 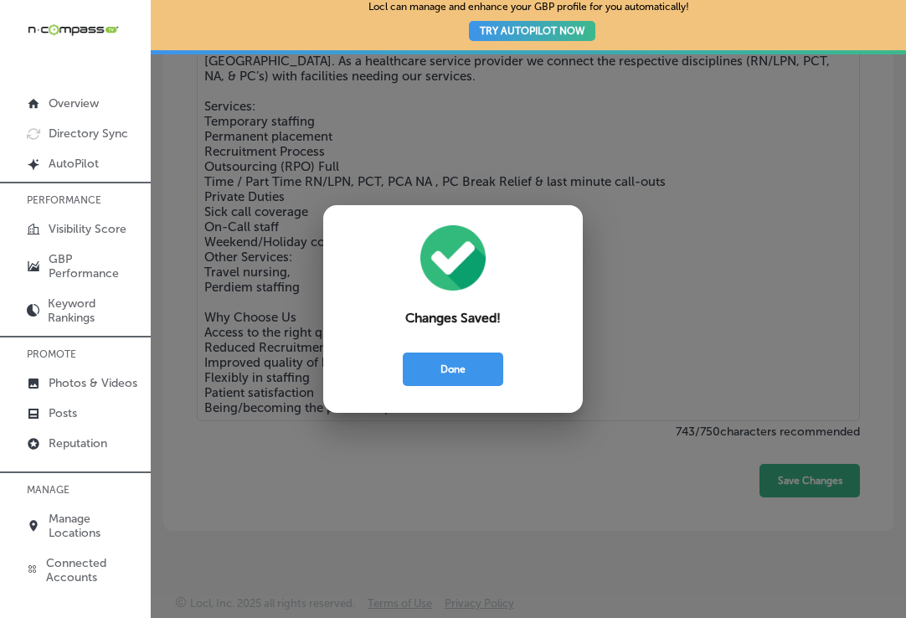 What do you see at coordinates (94, 570) in the screenshot?
I see `p: Connected Accounts` at bounding box center [94, 570].